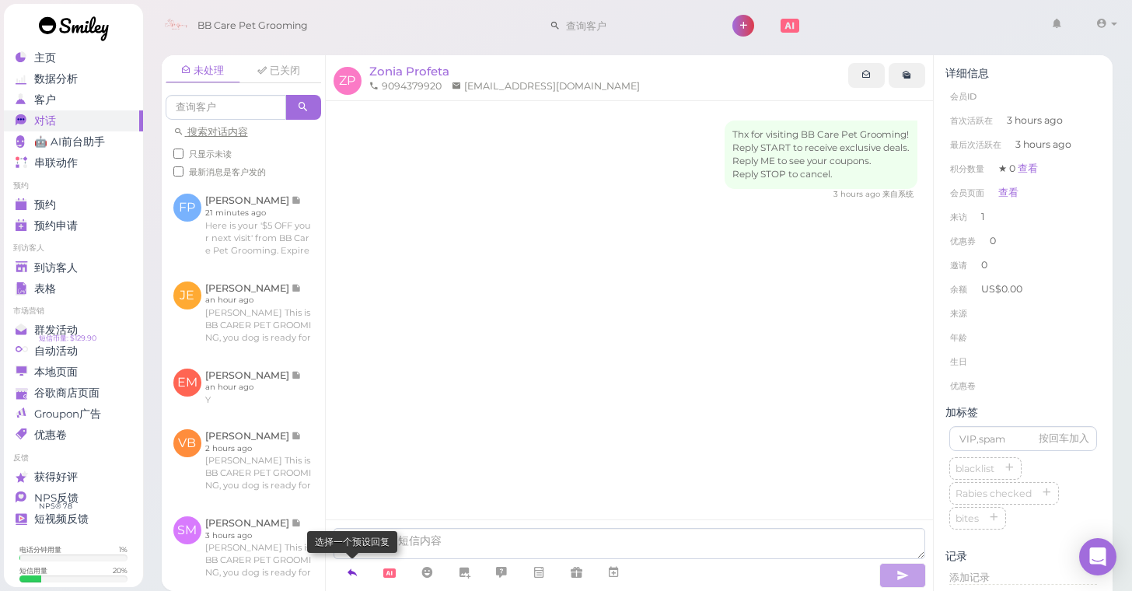  Describe the element at coordinates (45, 289) in the screenshot. I see `span: 表格` at that location.